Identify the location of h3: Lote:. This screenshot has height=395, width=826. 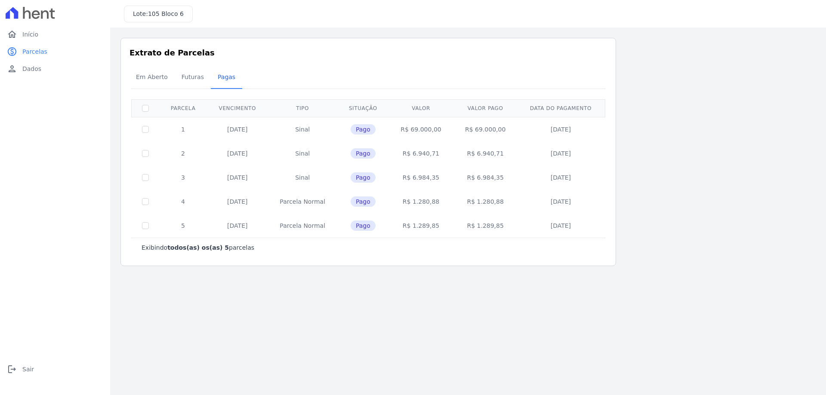
(158, 14).